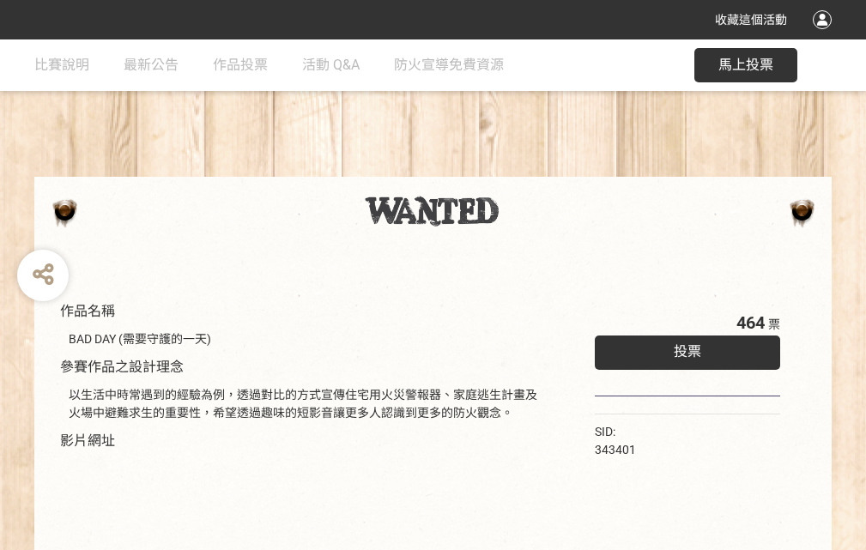 The image size is (866, 550). Describe the element at coordinates (151, 65) in the screenshot. I see `a: 最新公告` at that location.